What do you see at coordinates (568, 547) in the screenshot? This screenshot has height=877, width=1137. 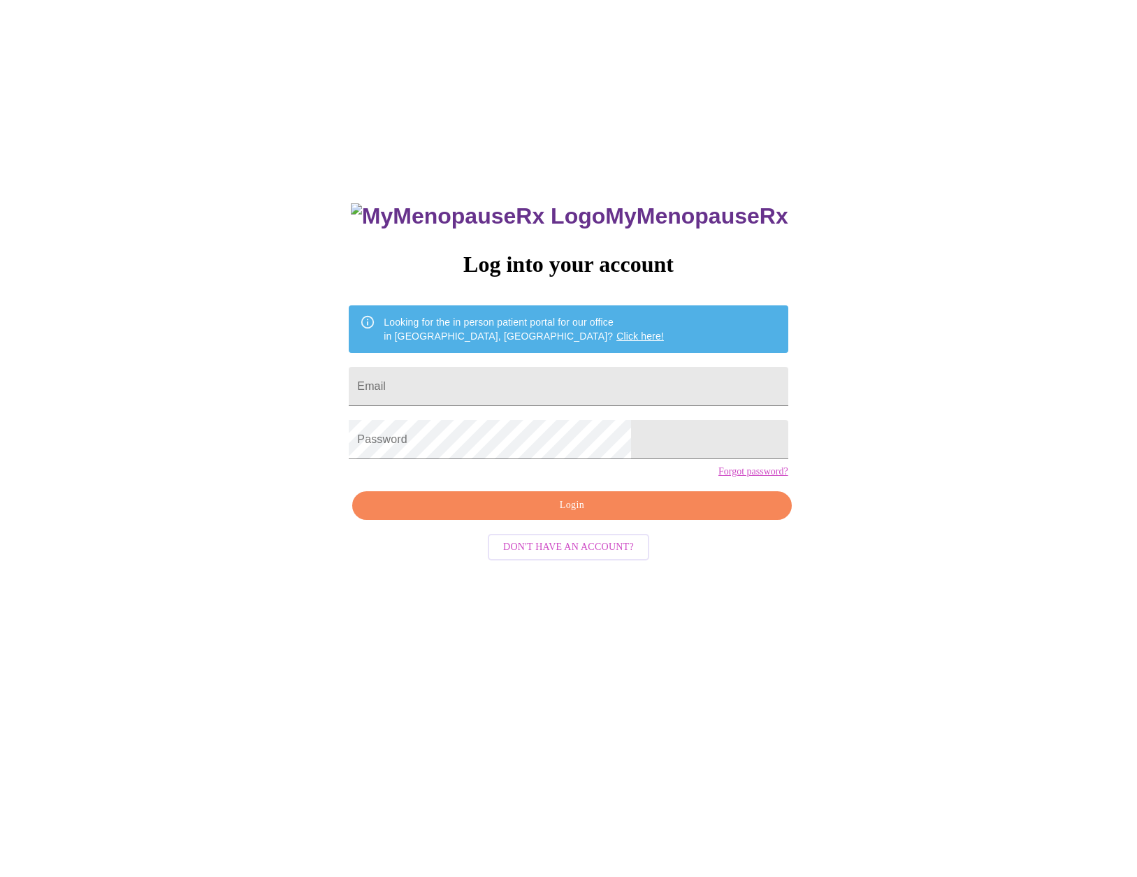 I see `button: Don't have an account?` at bounding box center [568, 547].